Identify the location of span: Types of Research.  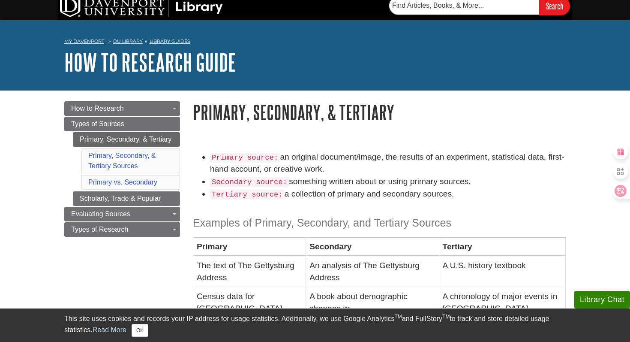
(99, 229).